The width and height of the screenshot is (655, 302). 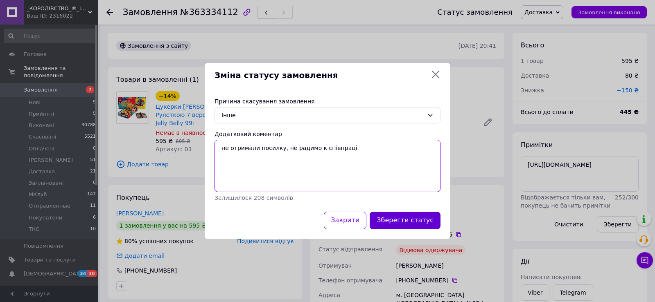 What do you see at coordinates (327, 101) in the screenshot?
I see `div: Причина скасування замовлення` at bounding box center [327, 101].